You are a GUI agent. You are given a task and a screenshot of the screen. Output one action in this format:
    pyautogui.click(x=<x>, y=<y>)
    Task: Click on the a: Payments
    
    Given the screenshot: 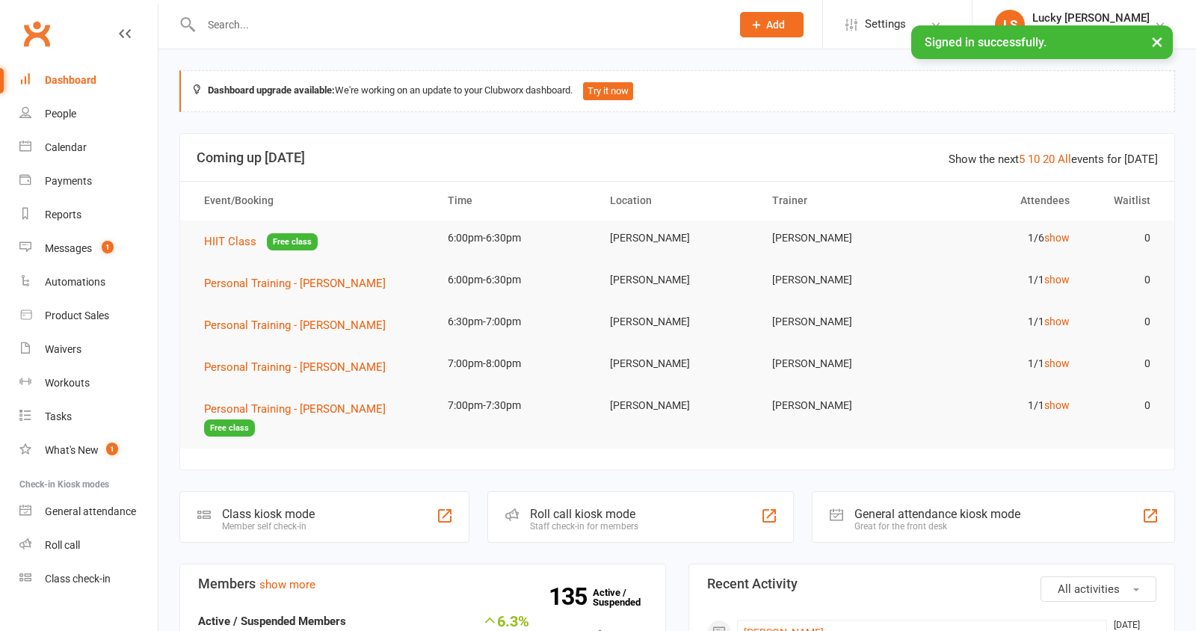 What is the action you would take?
    pyautogui.click(x=88, y=181)
    